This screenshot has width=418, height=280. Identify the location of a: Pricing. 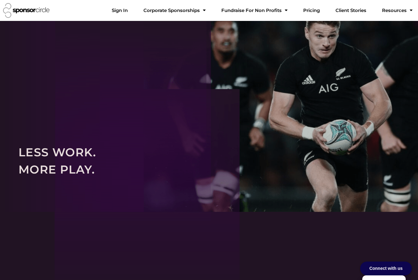
(312, 10).